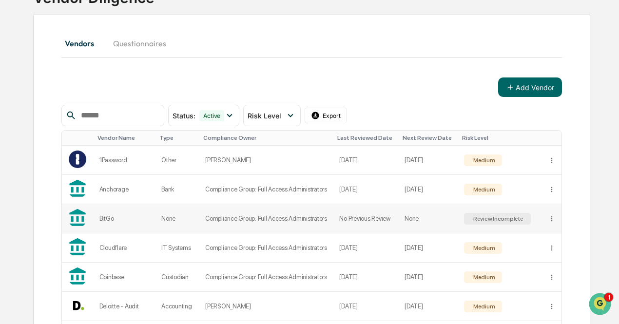  I want to click on a: 🗄️Attestations, so click(96, 212).